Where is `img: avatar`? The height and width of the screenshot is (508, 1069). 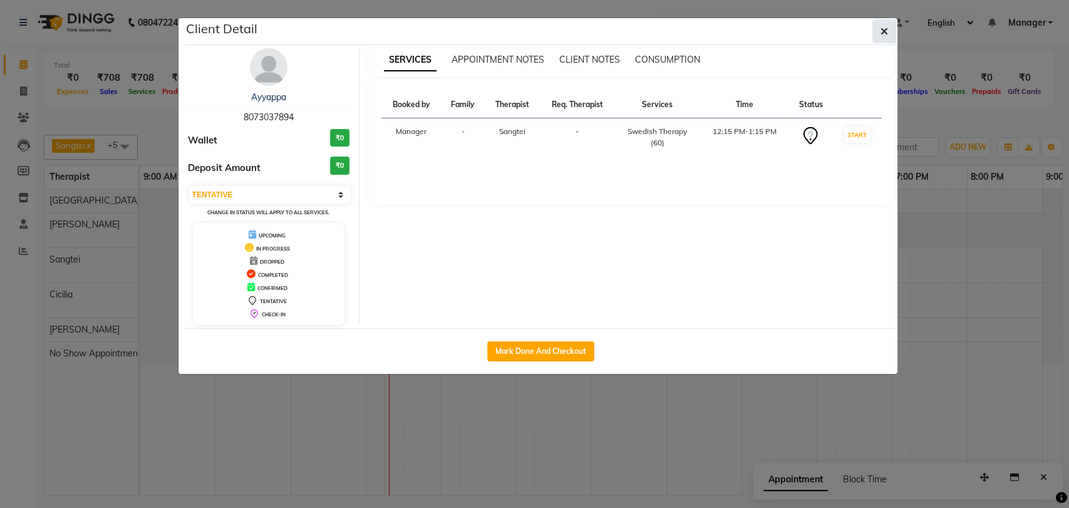 img: avatar is located at coordinates (269, 67).